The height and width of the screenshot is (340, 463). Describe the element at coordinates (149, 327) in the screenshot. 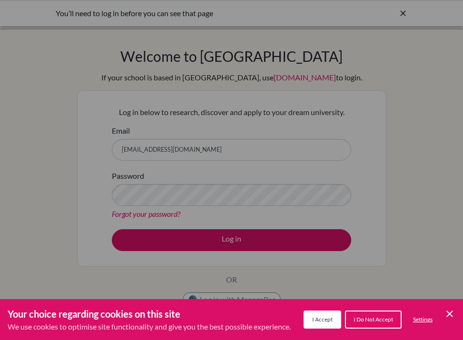

I see `p: We use cookies to optimise site functionality and give you the best possible experience.` at that location.